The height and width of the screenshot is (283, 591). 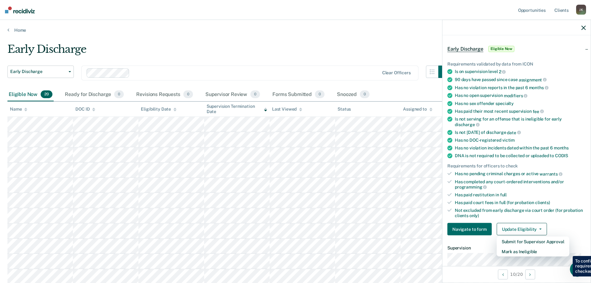 I want to click on div: Early DischargeEligible Now, so click(x=516, y=49).